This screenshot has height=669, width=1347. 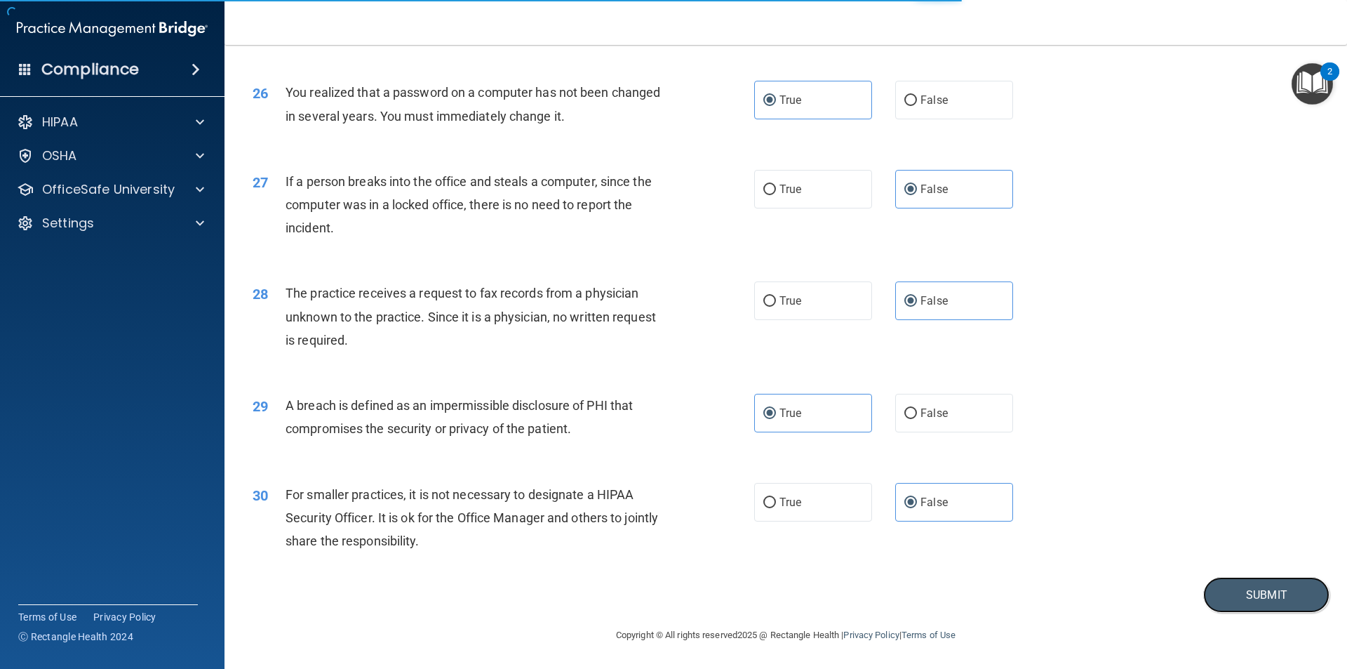 What do you see at coordinates (469, 204) in the screenshot?
I see `span: If a person breaks into the office and steals a computer, since the computer was in a locked offi...` at bounding box center [469, 204].